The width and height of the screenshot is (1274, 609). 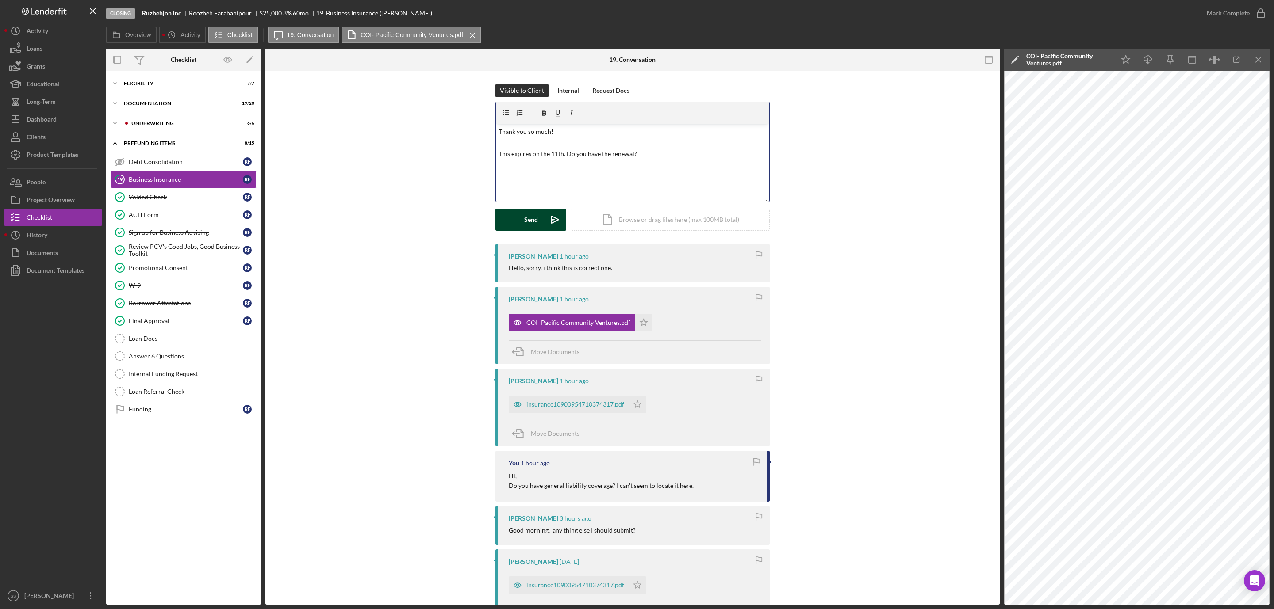 What do you see at coordinates (36, 67) in the screenshot?
I see `div: Grants` at bounding box center [36, 67].